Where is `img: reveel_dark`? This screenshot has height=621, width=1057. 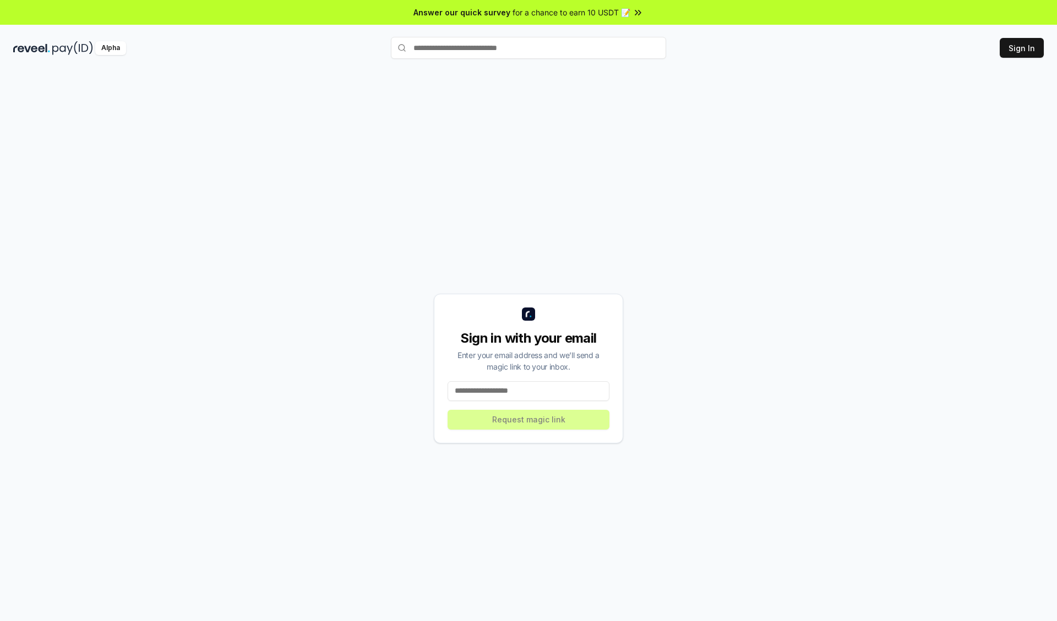
img: reveel_dark is located at coordinates (31, 48).